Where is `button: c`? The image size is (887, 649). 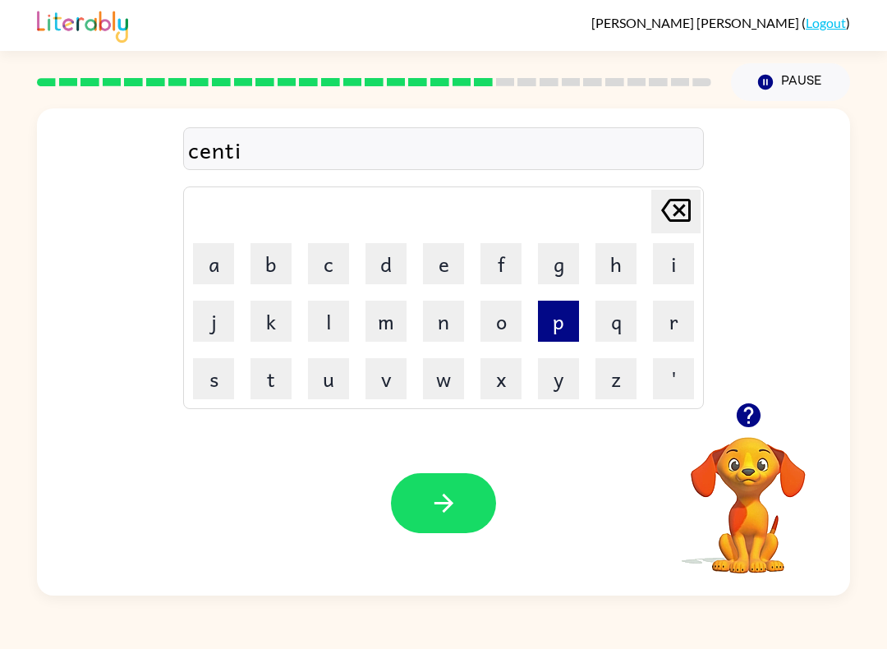
button: c is located at coordinates (328, 264).